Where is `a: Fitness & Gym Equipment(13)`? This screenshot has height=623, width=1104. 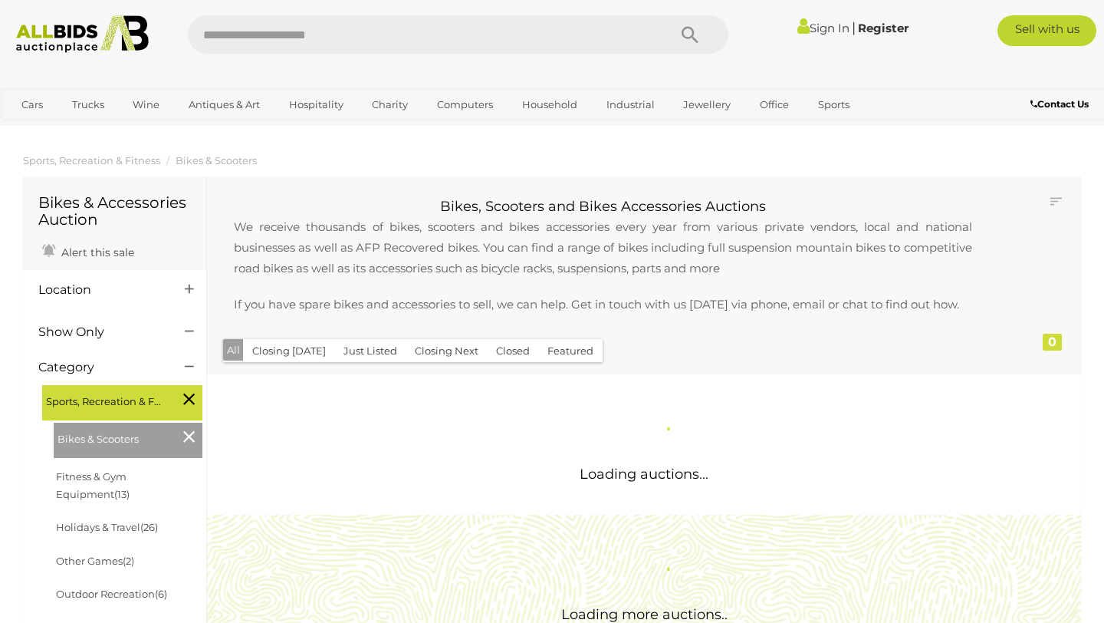 a: Fitness & Gym Equipment(13) is located at coordinates (93, 485).